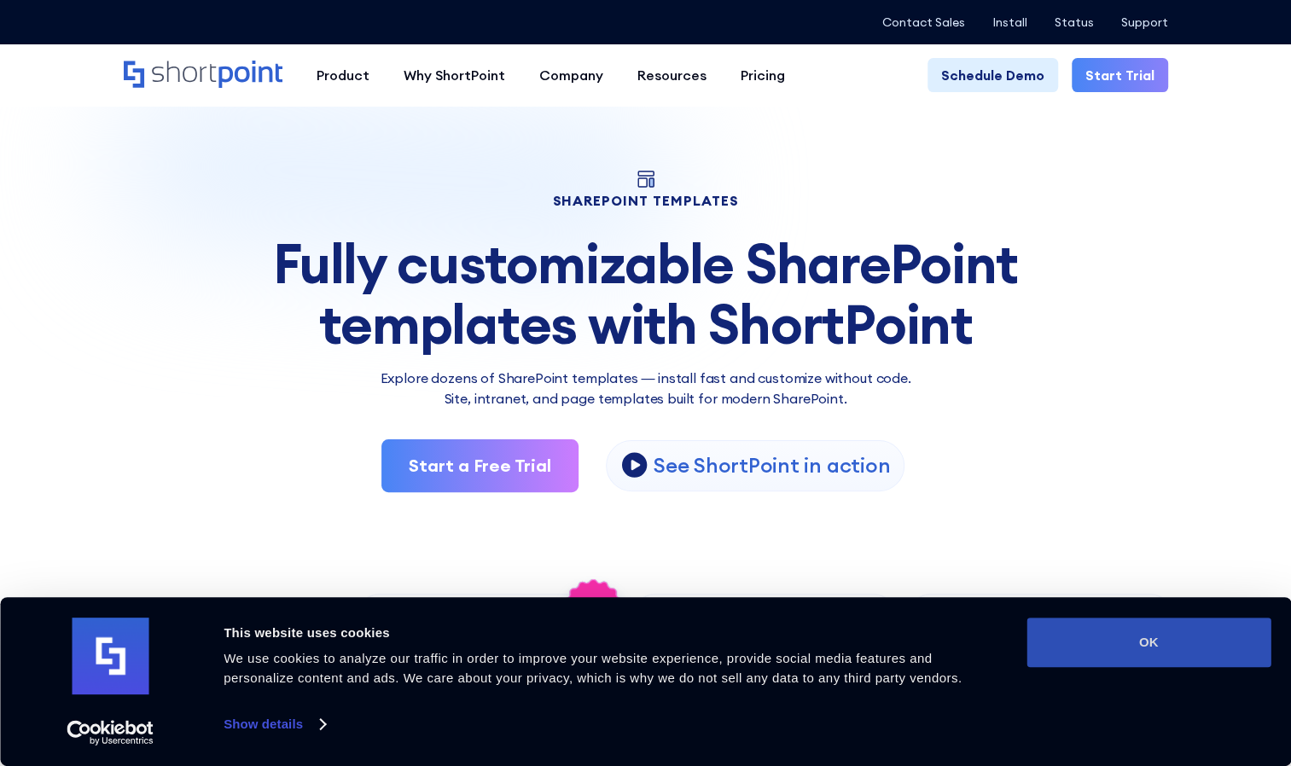 Image resolution: width=1291 pixels, height=766 pixels. What do you see at coordinates (763, 75) in the screenshot?
I see `div: Pricing` at bounding box center [763, 75].